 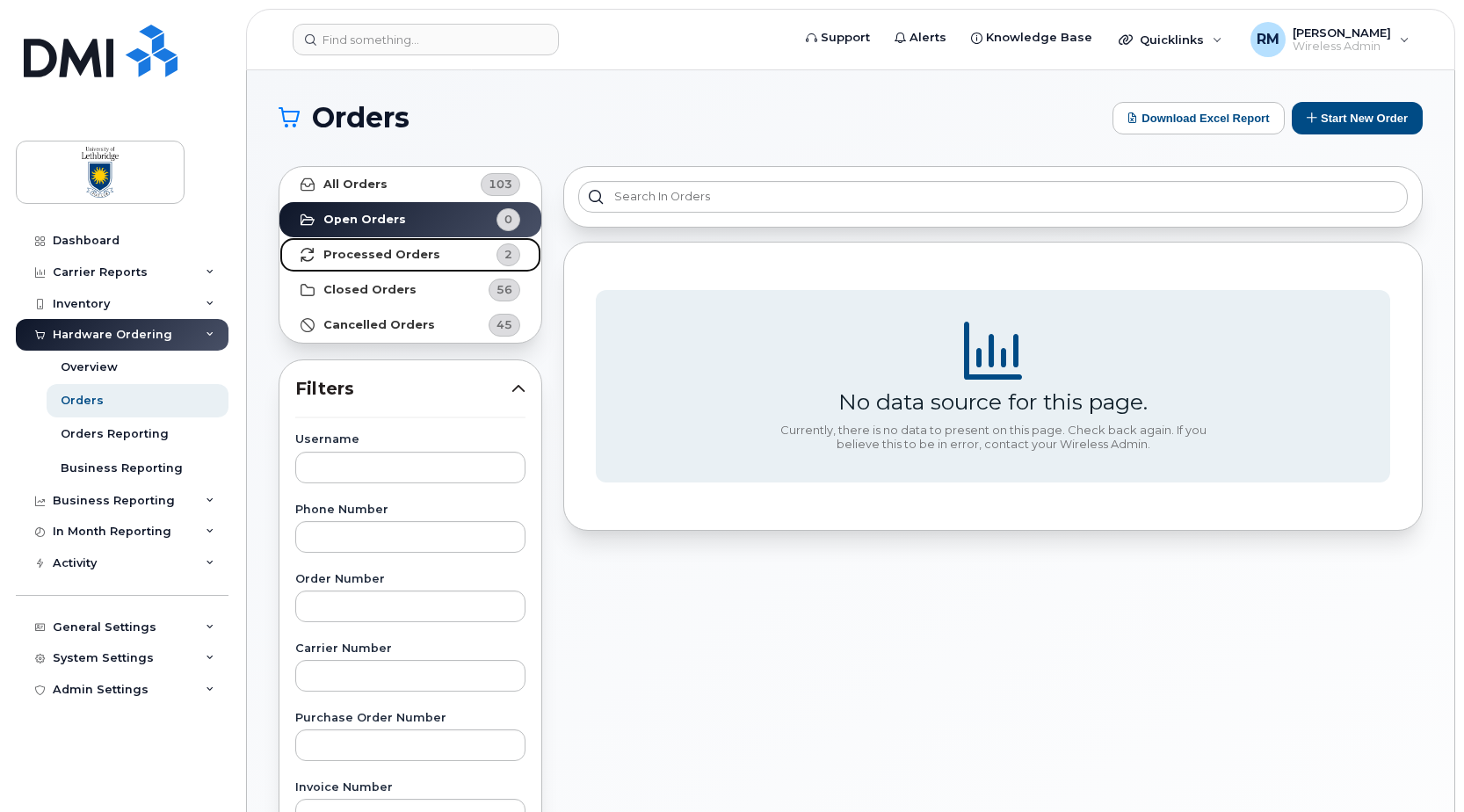 I want to click on label: Invoice Number, so click(x=411, y=787).